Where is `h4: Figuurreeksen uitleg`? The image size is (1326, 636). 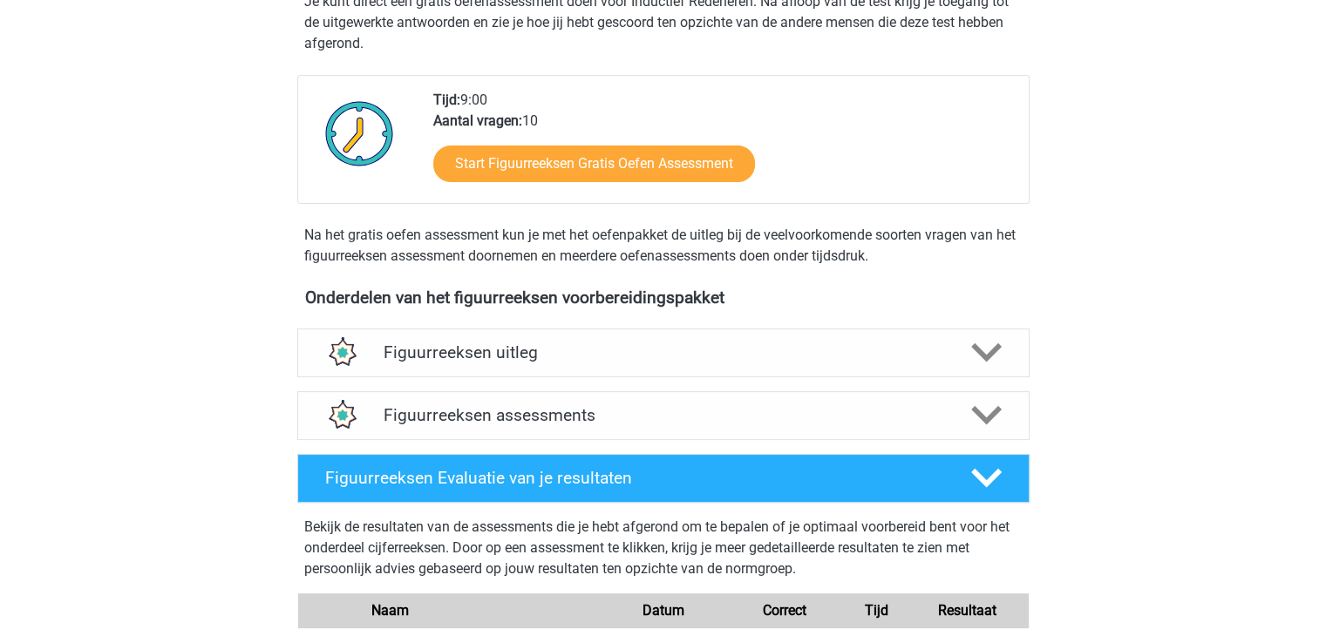 h4: Figuurreeksen uitleg is located at coordinates (663, 352).